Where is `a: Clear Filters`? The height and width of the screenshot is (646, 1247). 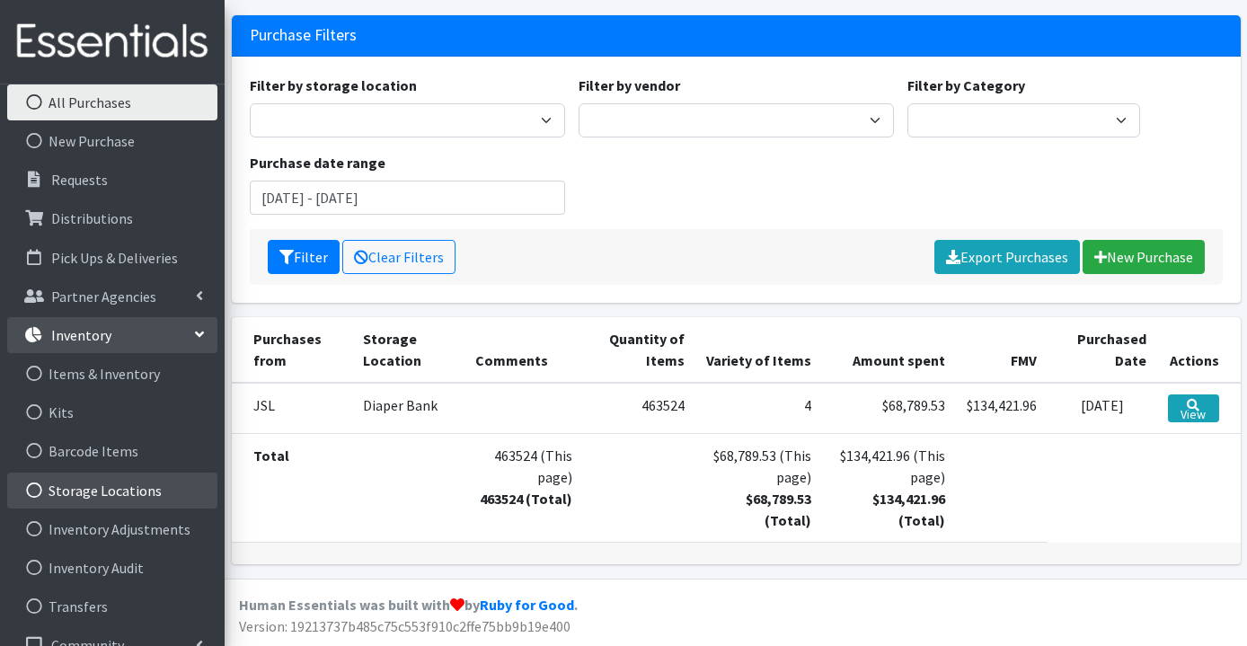
a: Clear Filters is located at coordinates (399, 257).